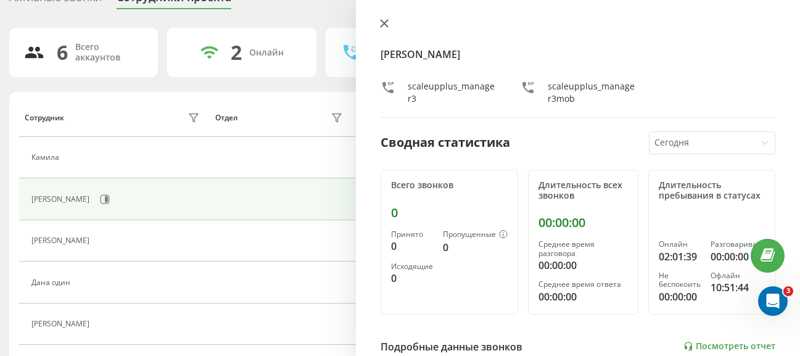 The image size is (800, 356). I want to click on div: 02:01:39, so click(680, 257).